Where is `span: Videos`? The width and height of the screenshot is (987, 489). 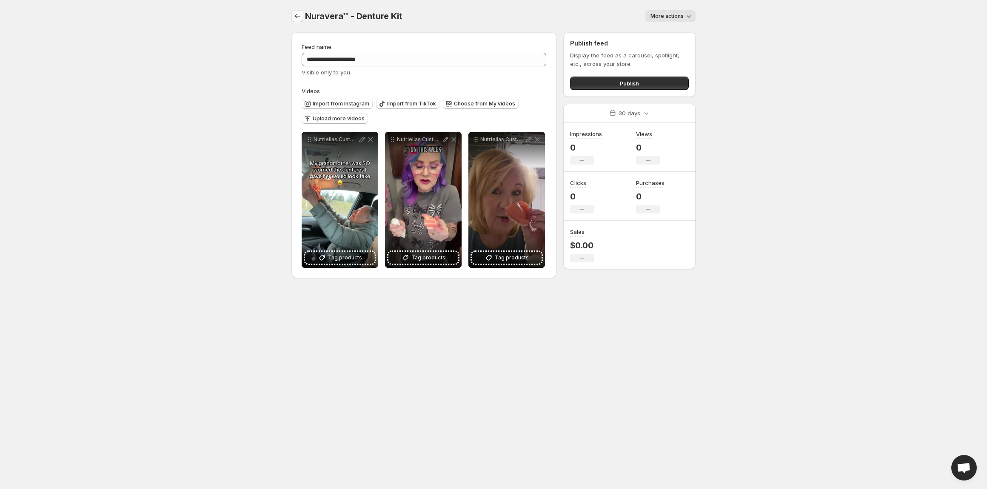
span: Videos is located at coordinates (311, 91).